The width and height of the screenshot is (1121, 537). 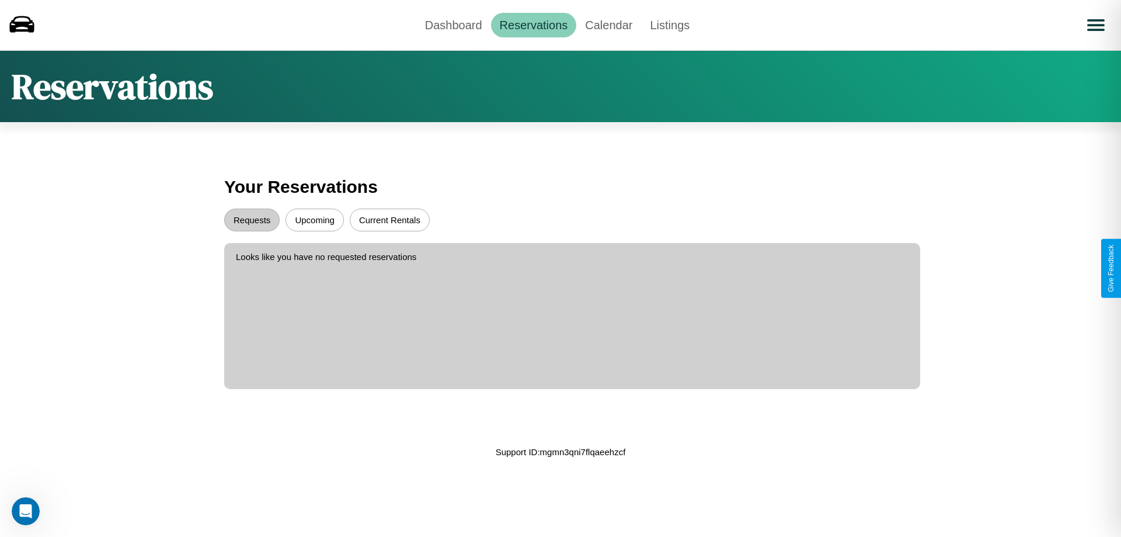 What do you see at coordinates (1096, 25) in the screenshot?
I see `button: Open menu` at bounding box center [1096, 25].